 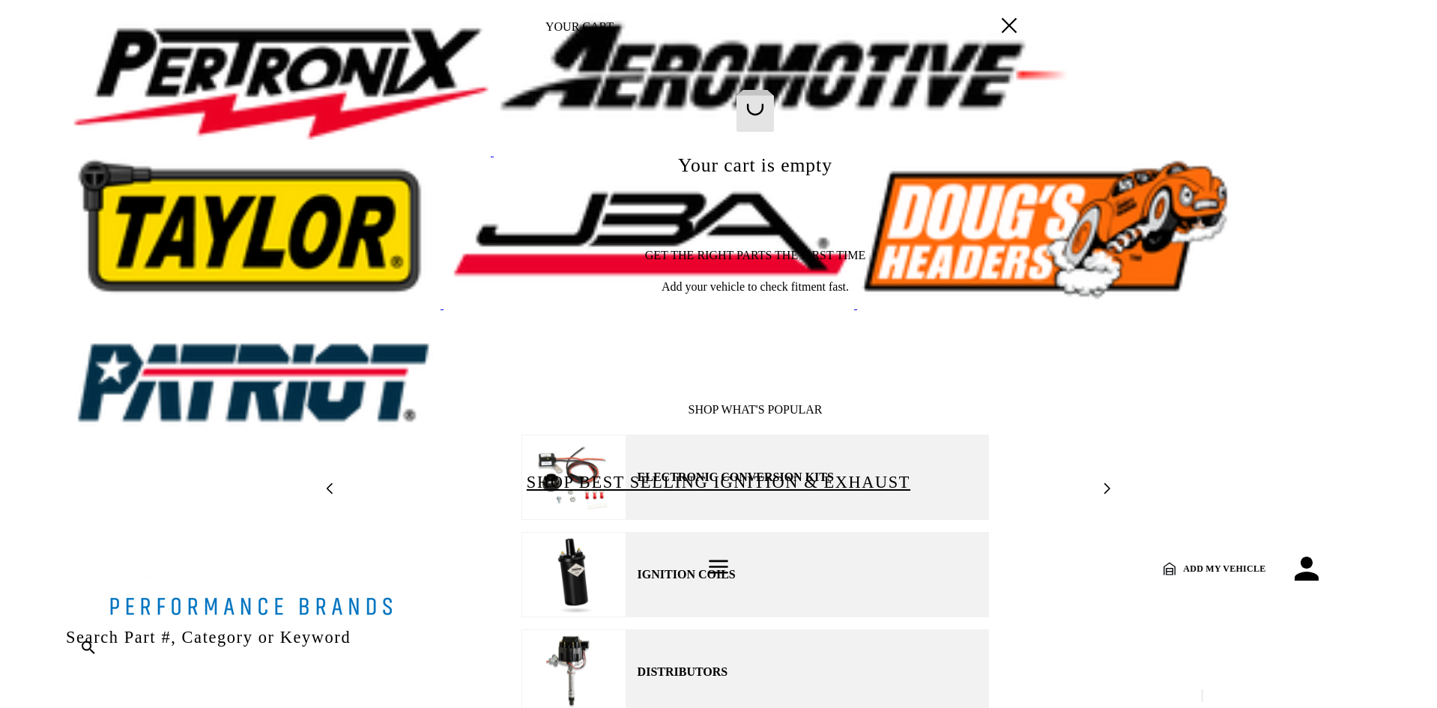 What do you see at coordinates (755, 166) in the screenshot?
I see `h2: Your cart is empty` at bounding box center [755, 166].